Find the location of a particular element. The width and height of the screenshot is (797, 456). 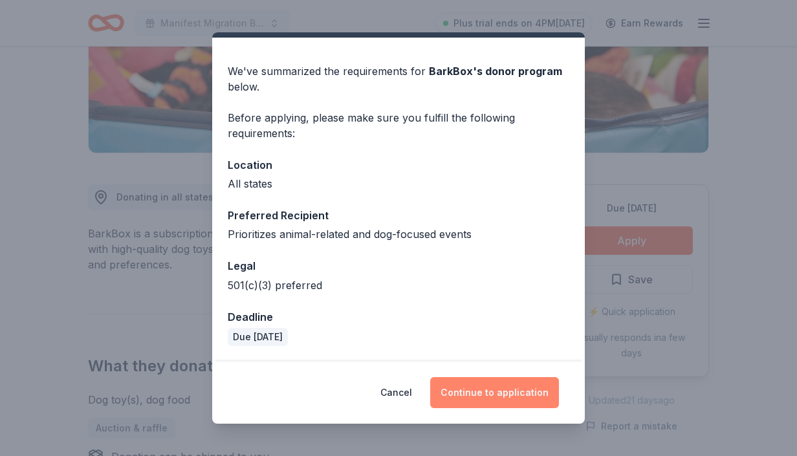

div: 501(c)(3) preferred is located at coordinates (399, 285).